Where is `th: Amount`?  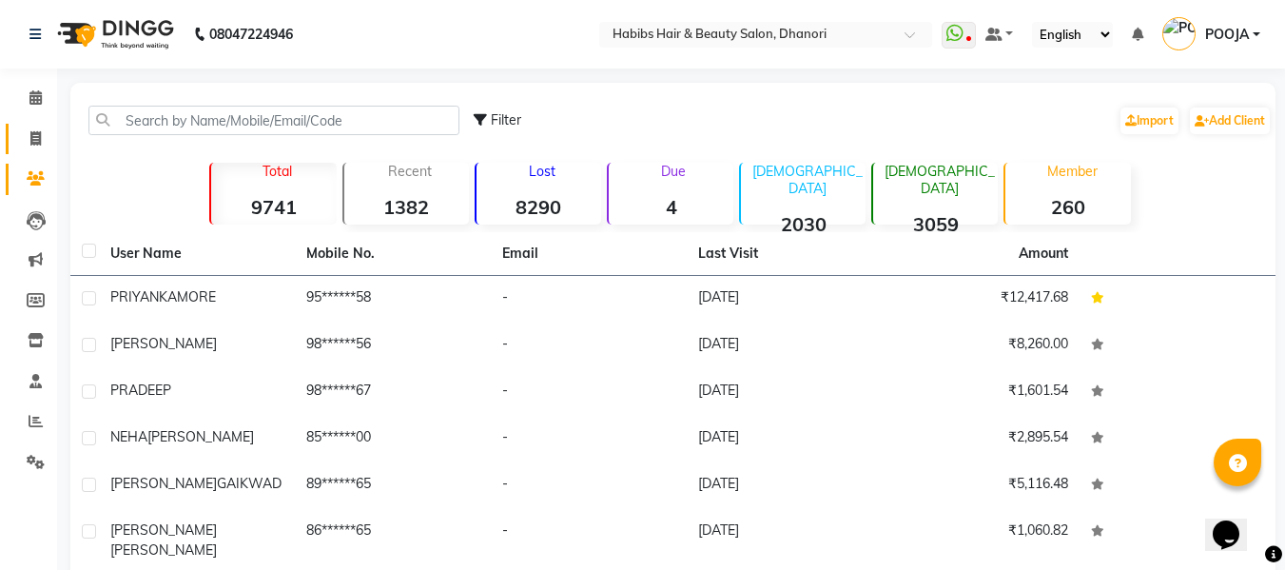
th: Amount is located at coordinates (1043, 253).